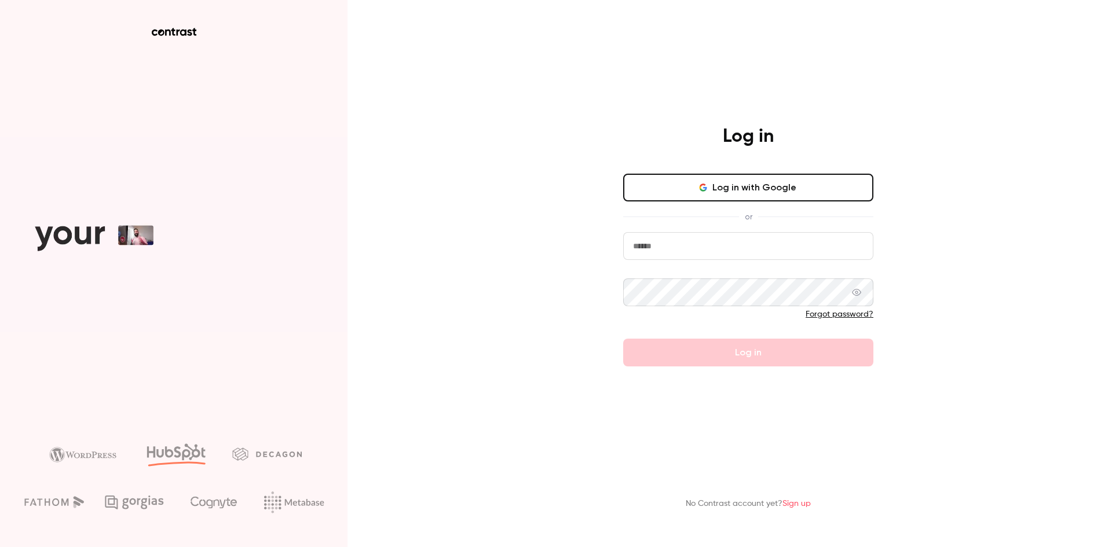 Image resolution: width=1112 pixels, height=547 pixels. Describe the element at coordinates (267, 454) in the screenshot. I see `img: decagon` at that location.